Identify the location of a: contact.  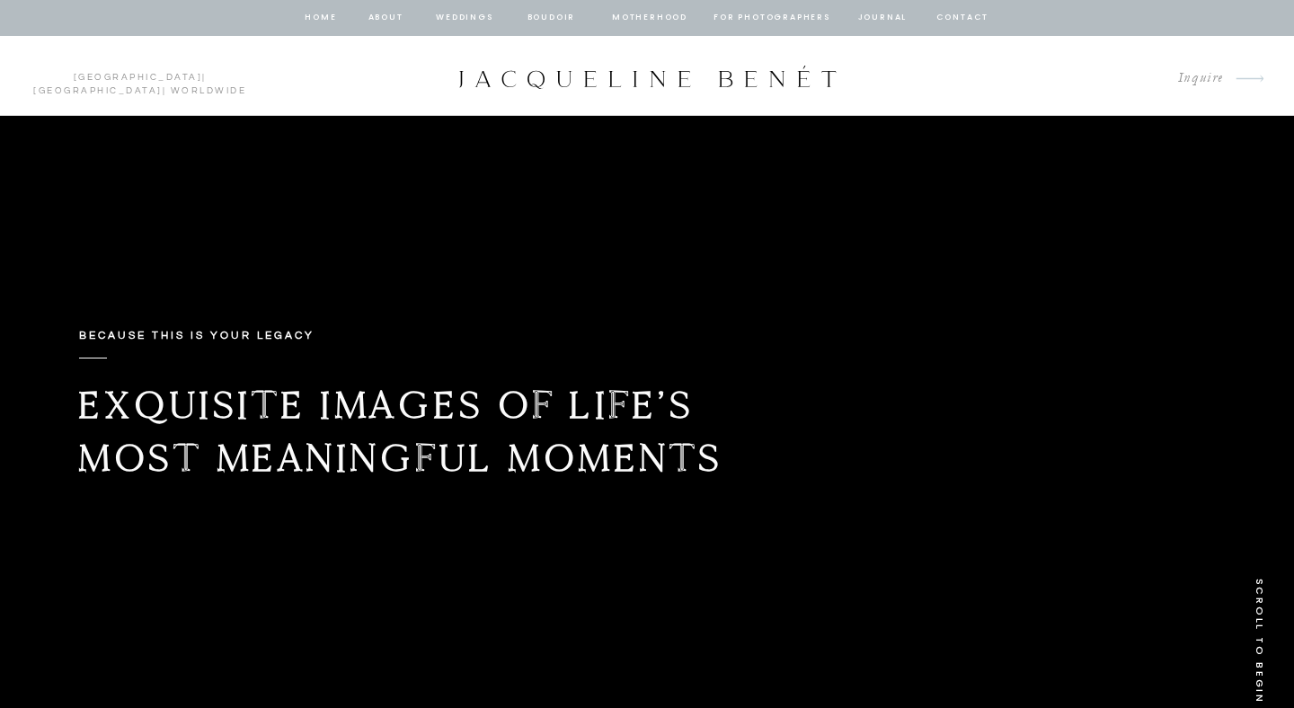
(963, 18).